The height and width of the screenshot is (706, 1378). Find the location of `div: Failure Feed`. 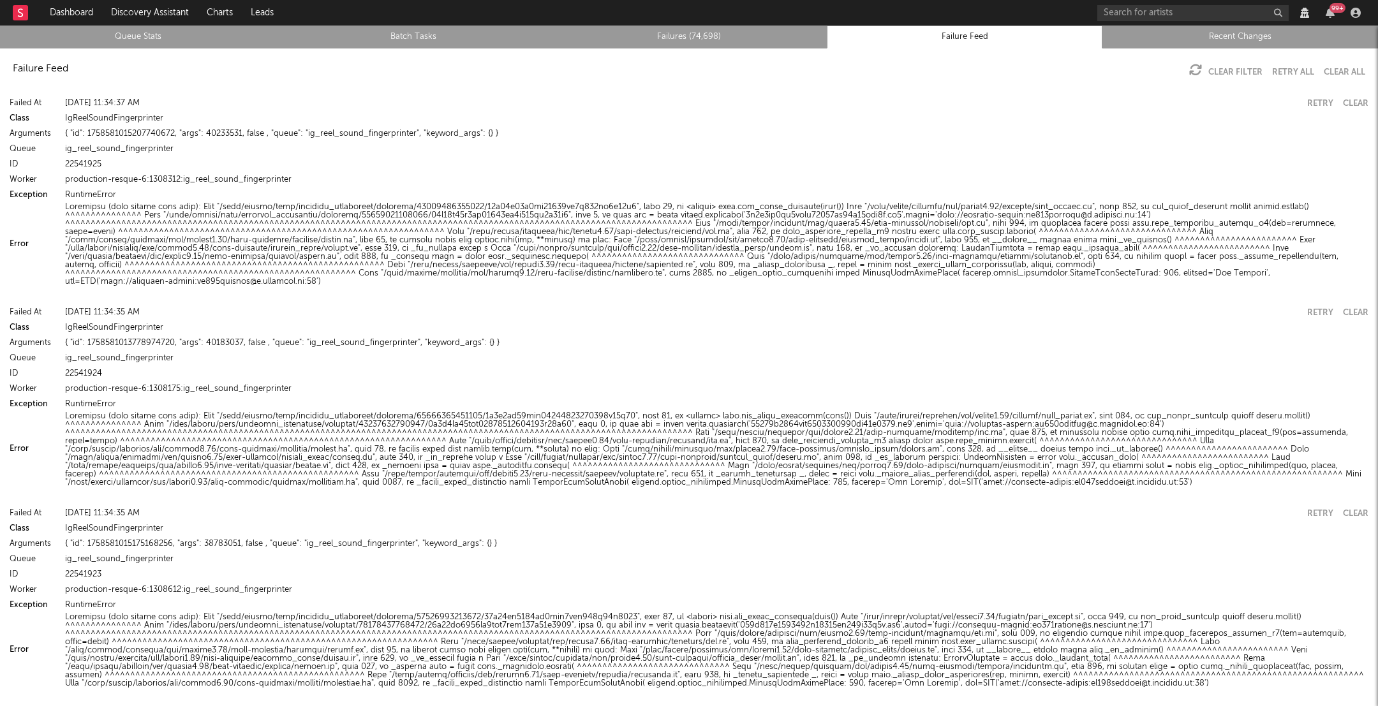

div: Failure Feed is located at coordinates (40, 69).